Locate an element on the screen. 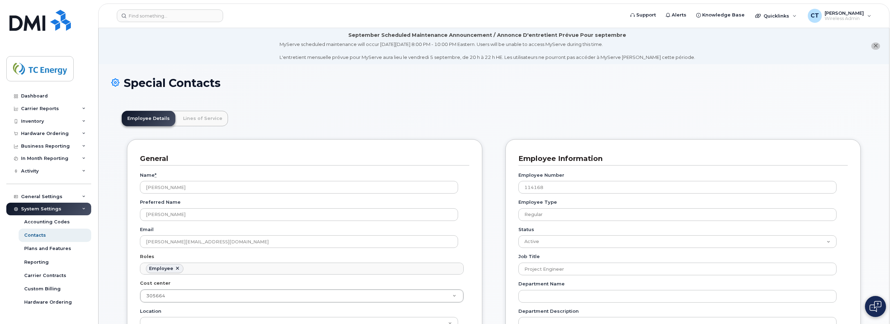  img: Open chat is located at coordinates (875, 306).